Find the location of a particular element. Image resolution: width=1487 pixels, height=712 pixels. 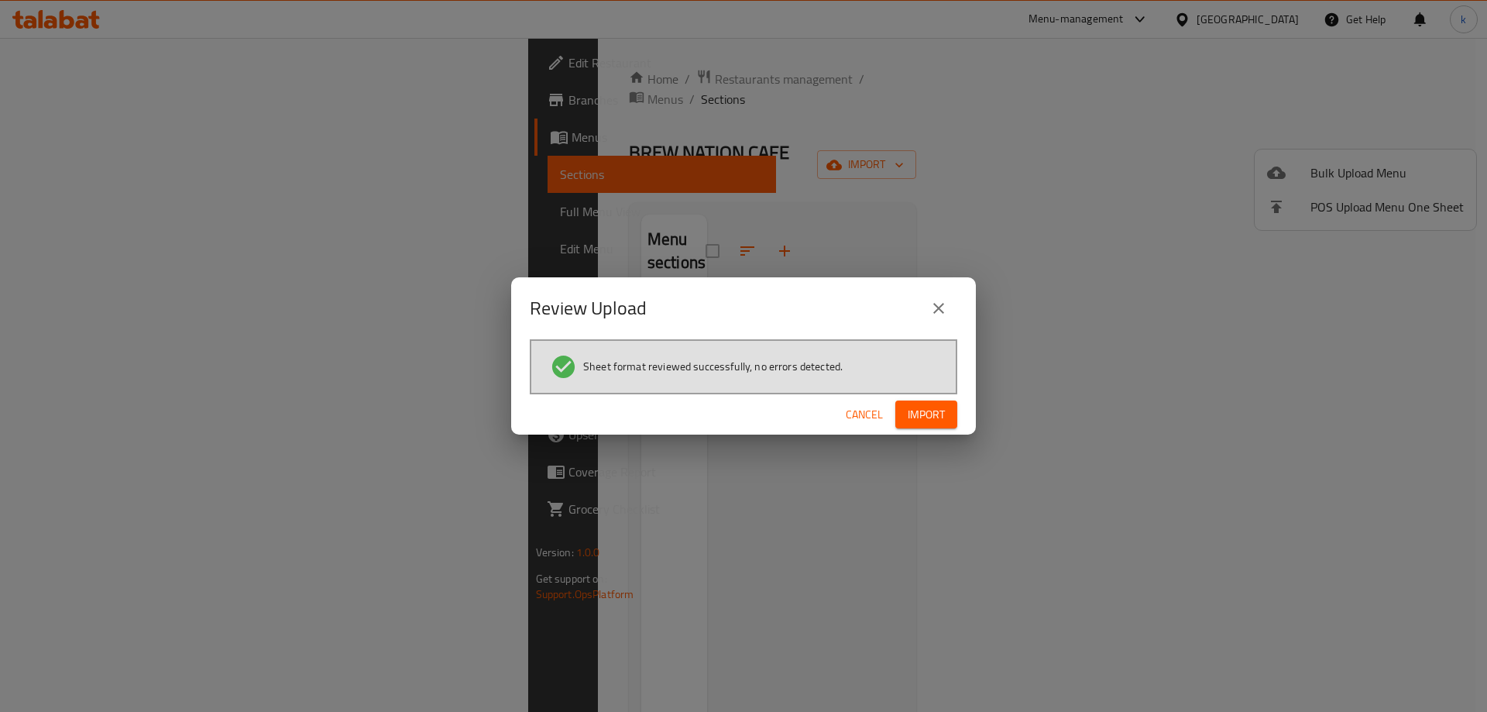

h2: Review Upload is located at coordinates (588, 308).